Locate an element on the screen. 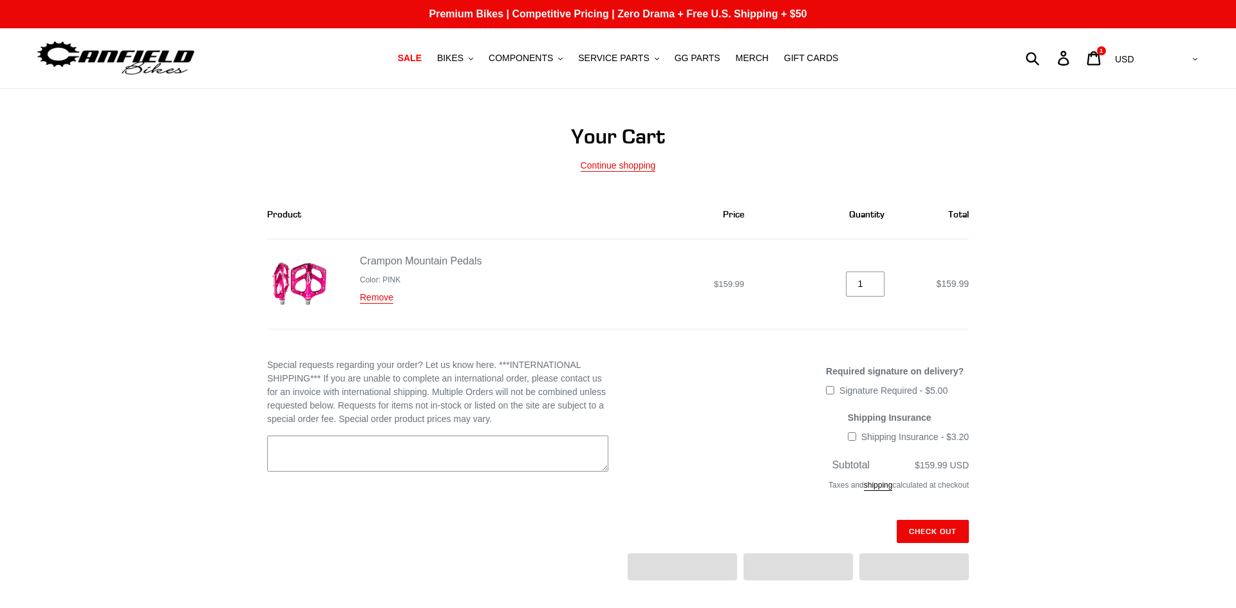 Image resolution: width=1236 pixels, height=608 pixels. a: Remove Crampon Mountain Pedals - PINK is located at coordinates (377, 298).